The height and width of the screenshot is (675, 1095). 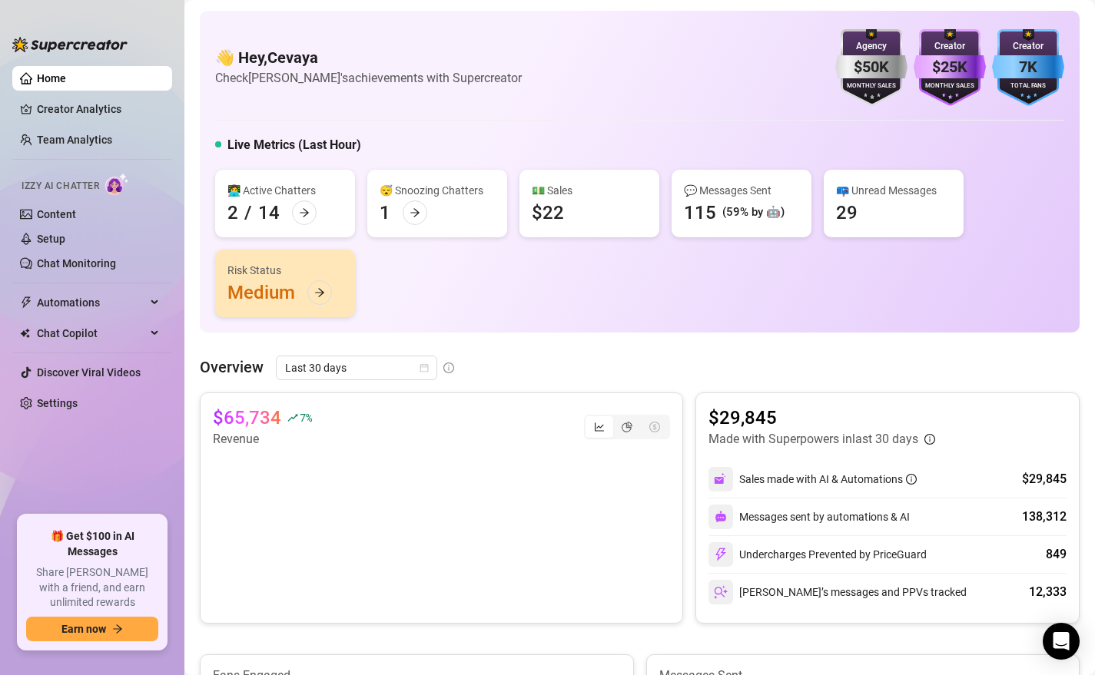 I want to click on article: Made with Superpowers in last 30 days, so click(x=813, y=439).